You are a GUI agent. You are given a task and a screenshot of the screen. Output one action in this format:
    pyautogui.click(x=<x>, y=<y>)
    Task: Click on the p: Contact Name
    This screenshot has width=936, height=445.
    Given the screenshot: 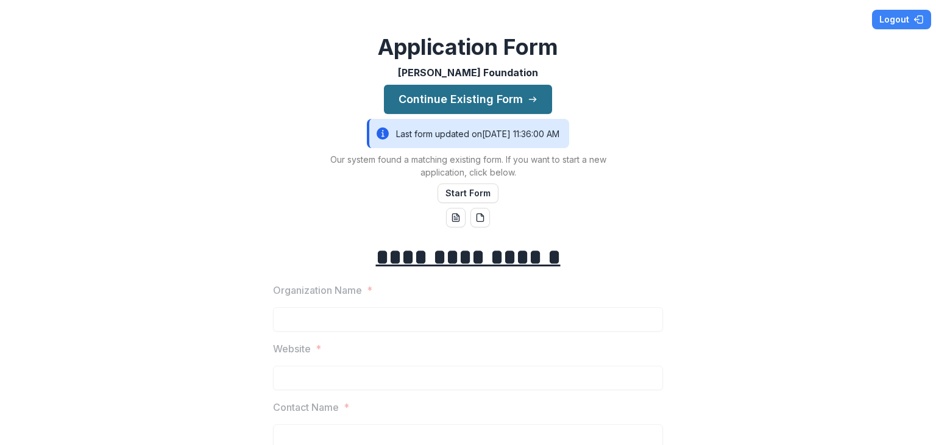 What is the action you would take?
    pyautogui.click(x=306, y=407)
    